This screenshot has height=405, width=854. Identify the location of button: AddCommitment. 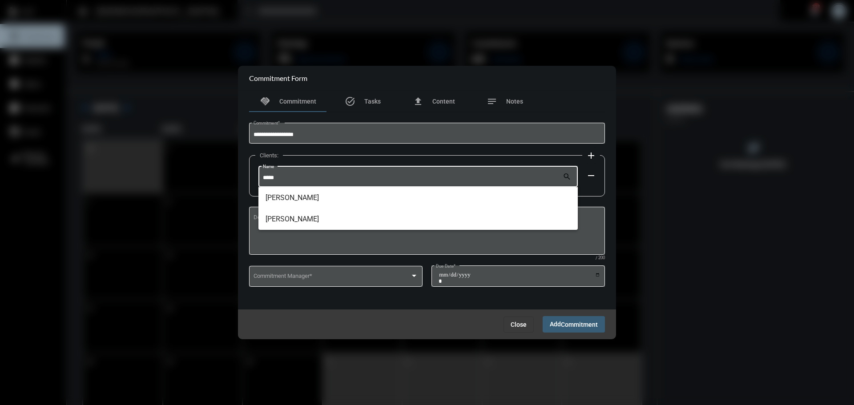
(574, 324).